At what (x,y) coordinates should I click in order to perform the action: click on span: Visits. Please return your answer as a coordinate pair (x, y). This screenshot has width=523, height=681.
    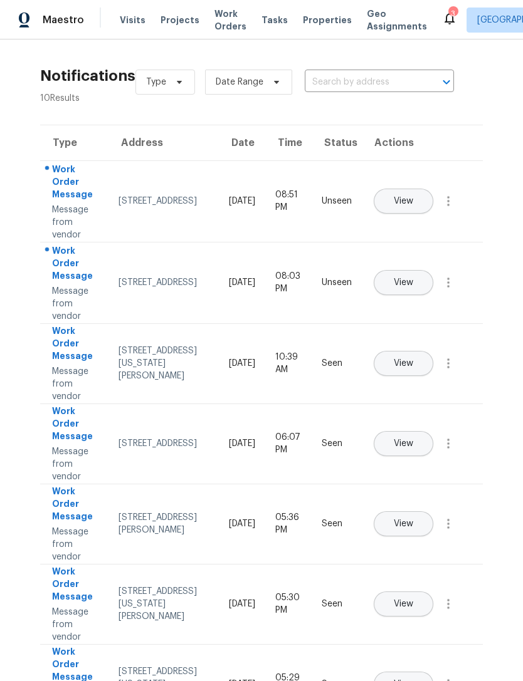
    Looking at the image, I should click on (132, 20).